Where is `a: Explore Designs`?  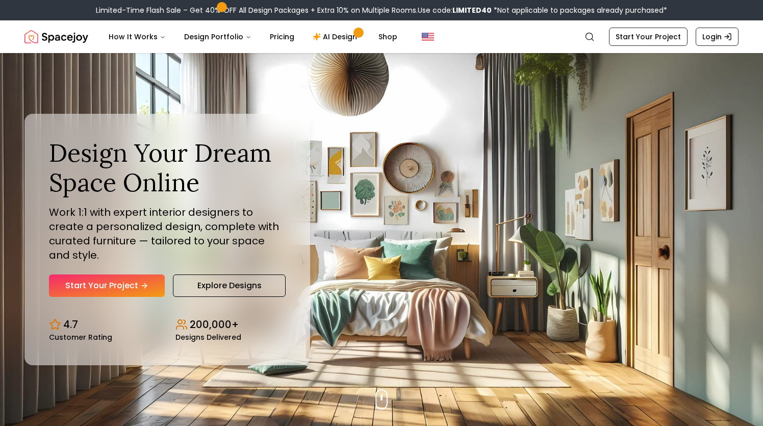
a: Explore Designs is located at coordinates (229, 286).